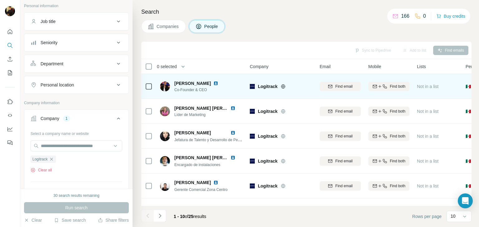  I want to click on div: Job title, so click(48, 22).